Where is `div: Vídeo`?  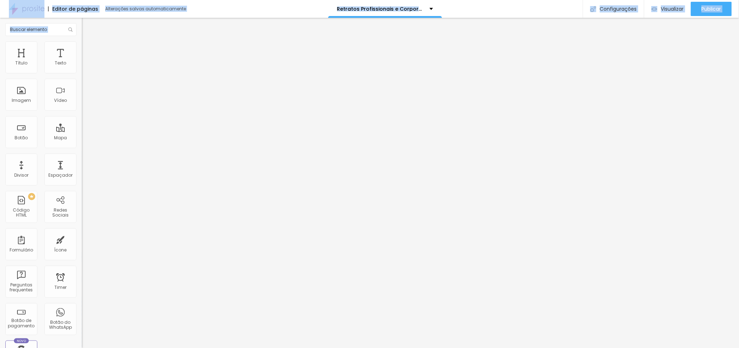 div: Vídeo is located at coordinates (60, 100).